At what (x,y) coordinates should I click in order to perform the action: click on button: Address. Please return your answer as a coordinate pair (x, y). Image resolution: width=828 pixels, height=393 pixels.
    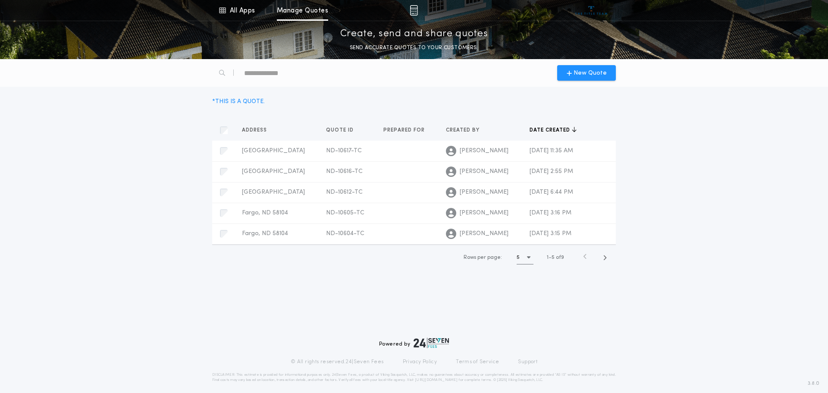
    Looking at the image, I should click on (258, 130).